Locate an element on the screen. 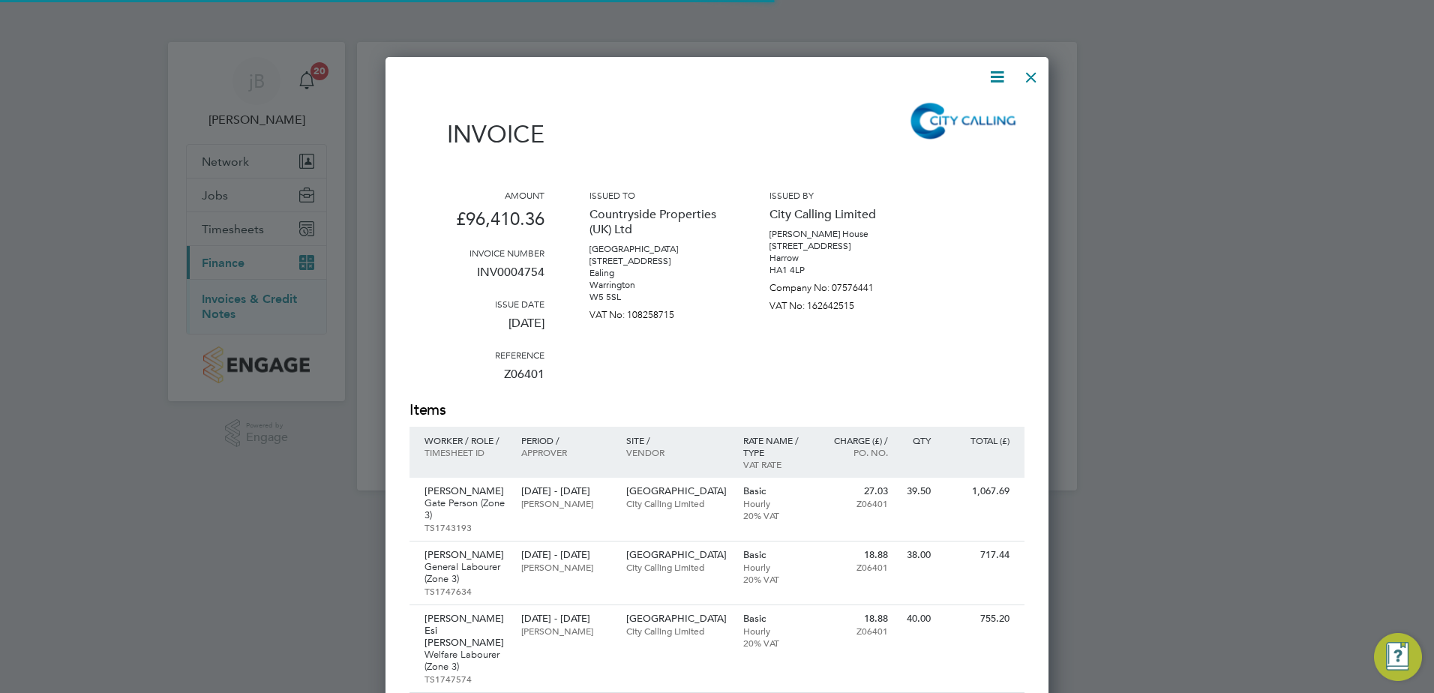 The width and height of the screenshot is (1434, 693). p: Total (£) is located at coordinates (977, 440).